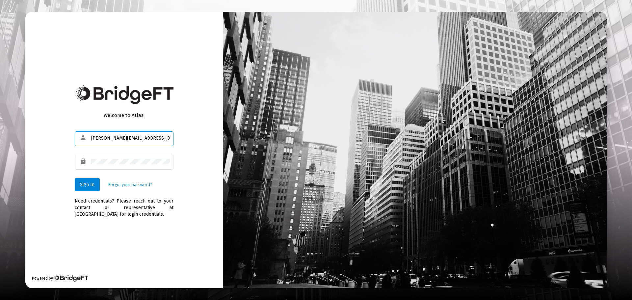 The width and height of the screenshot is (632, 300). Describe the element at coordinates (60, 278) in the screenshot. I see `div: Powered by` at that location.